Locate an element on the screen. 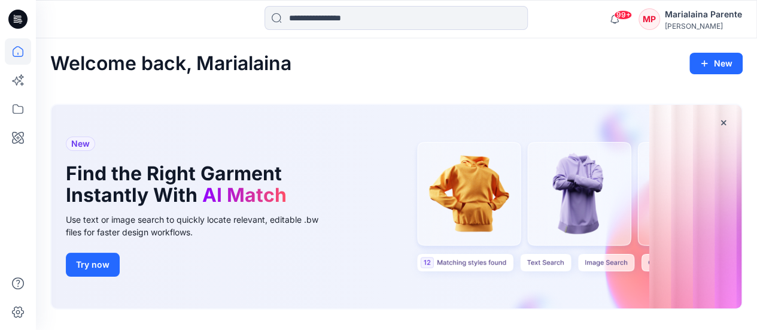 This screenshot has width=757, height=330. div: MP is located at coordinates (650, 19).